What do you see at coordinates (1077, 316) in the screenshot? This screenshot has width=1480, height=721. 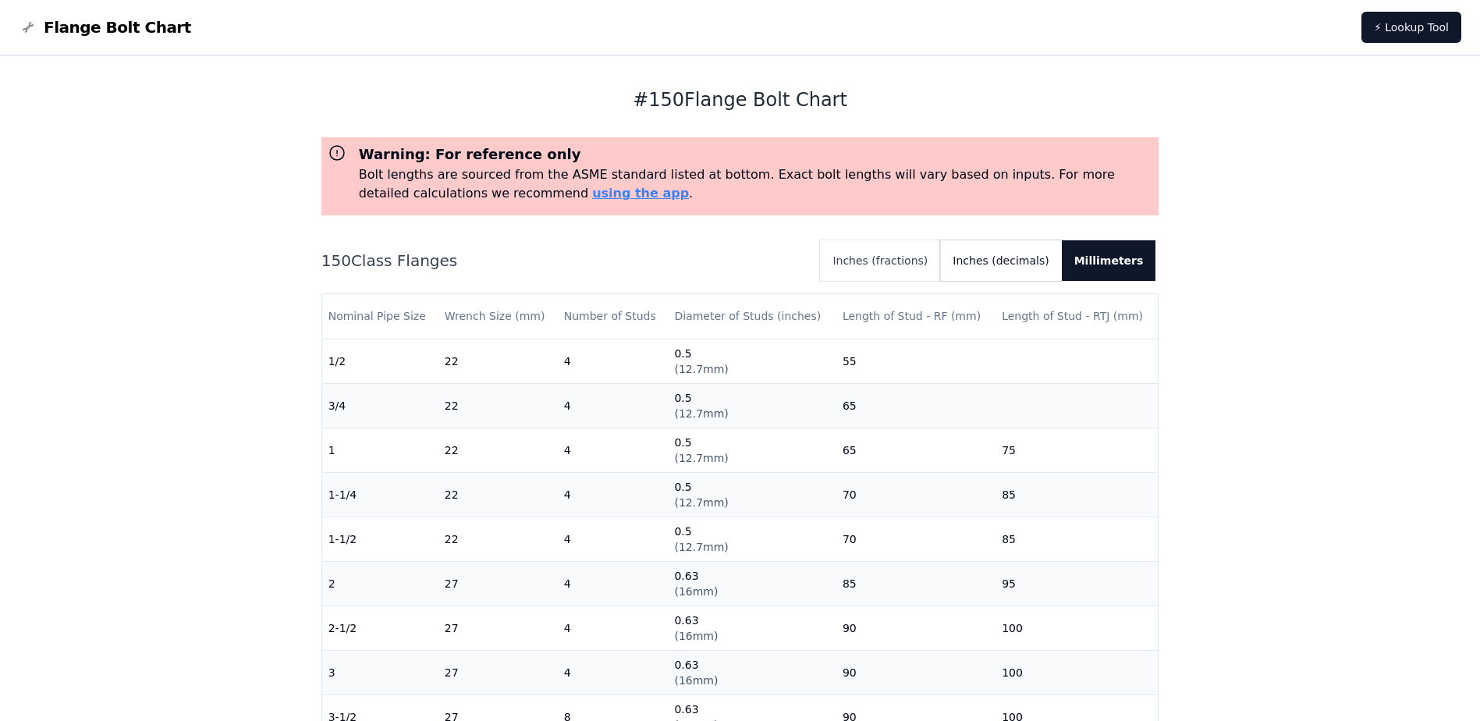 I see `th: Length of Stud - RTJ (mm)` at bounding box center [1077, 316].